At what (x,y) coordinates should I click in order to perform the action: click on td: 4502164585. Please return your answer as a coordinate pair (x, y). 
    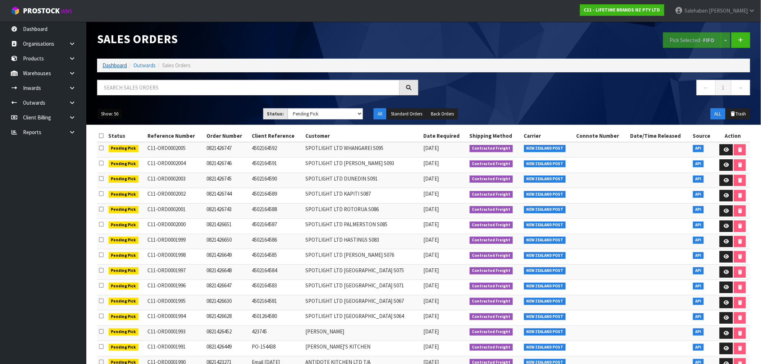
    Looking at the image, I should click on (277, 257).